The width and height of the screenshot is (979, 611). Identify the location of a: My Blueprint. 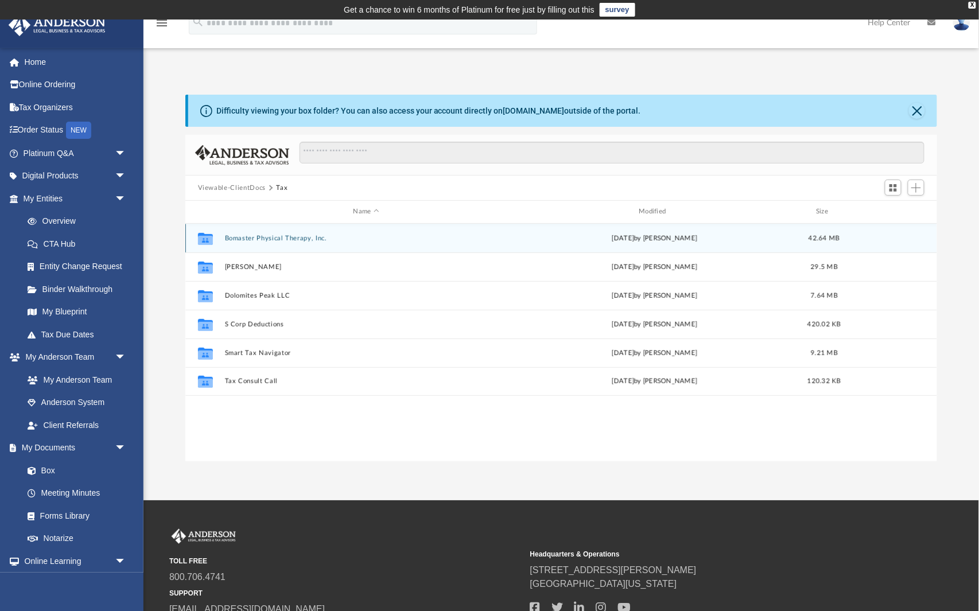
(77, 312).